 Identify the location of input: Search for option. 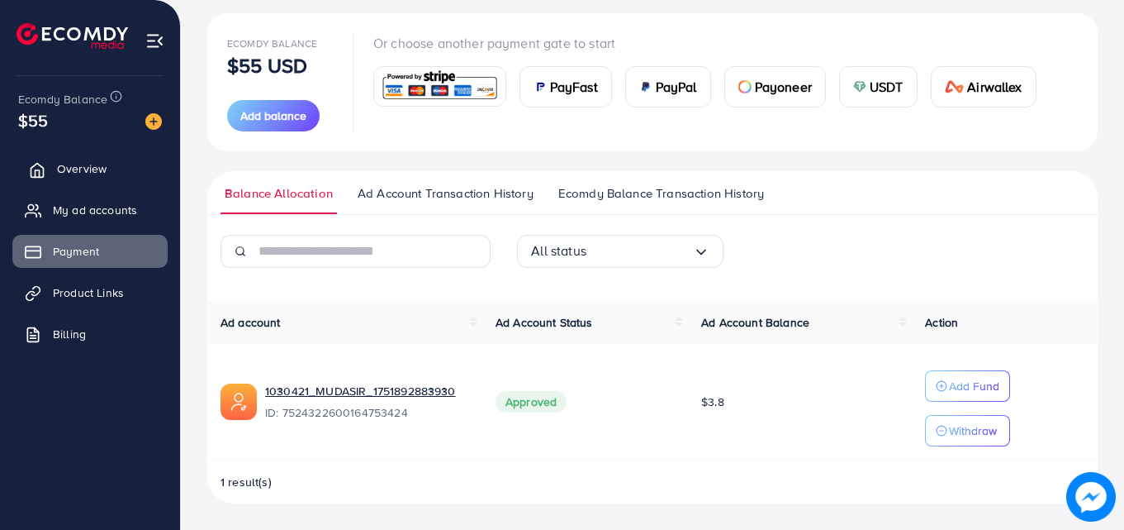
(639, 250).